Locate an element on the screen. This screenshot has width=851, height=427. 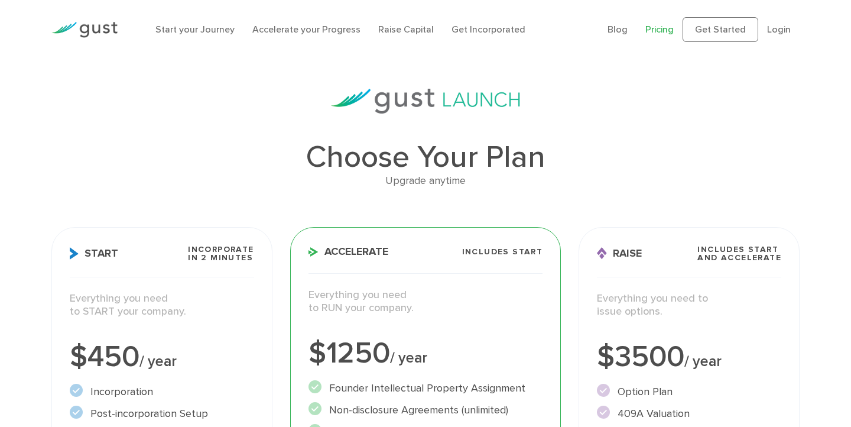
p: Everything you need to START your company. is located at coordinates (162, 305).